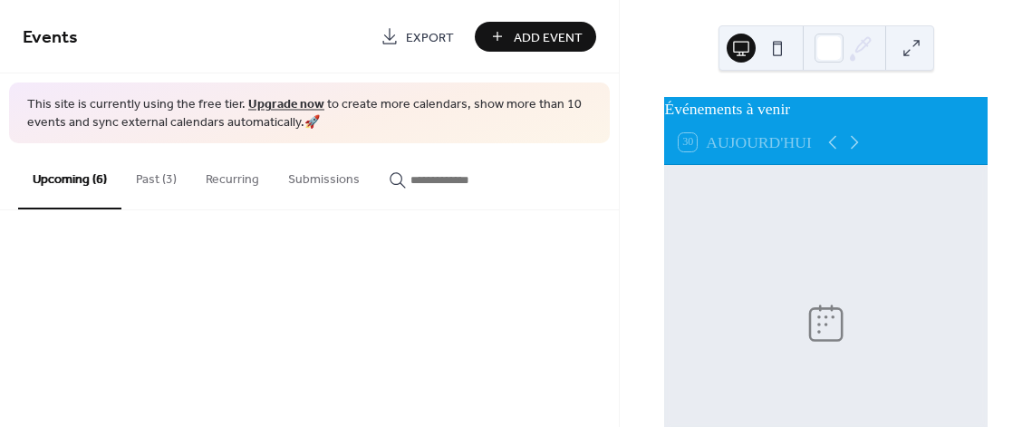  Describe the element at coordinates (324, 175) in the screenshot. I see `button: Submissions` at that location.